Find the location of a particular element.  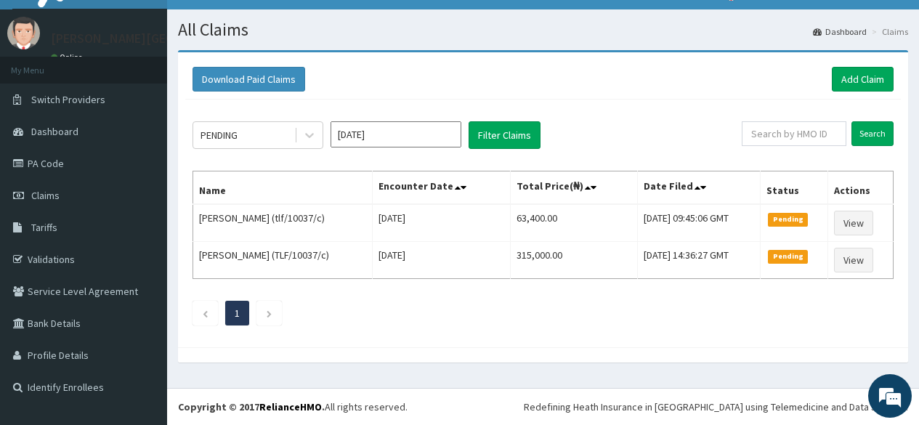

th: Actions is located at coordinates (861, 188).